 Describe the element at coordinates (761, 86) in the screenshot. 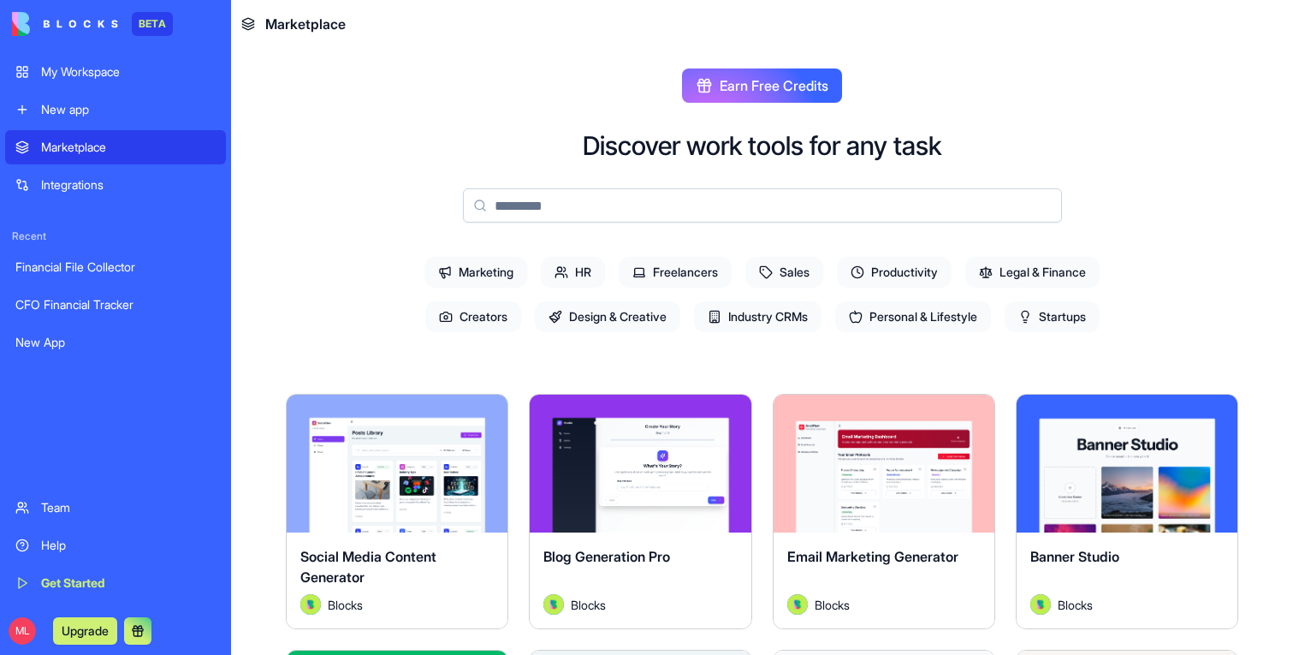

I see `button: Earn Free Credits` at that location.